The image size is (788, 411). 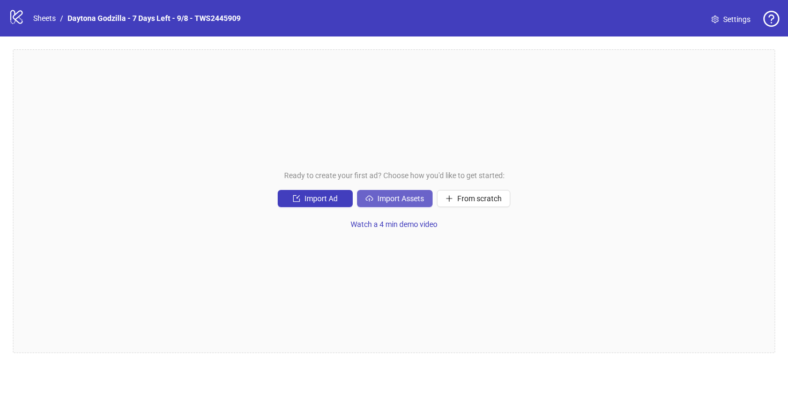 What do you see at coordinates (479, 198) in the screenshot?
I see `span: From scratch` at bounding box center [479, 198].